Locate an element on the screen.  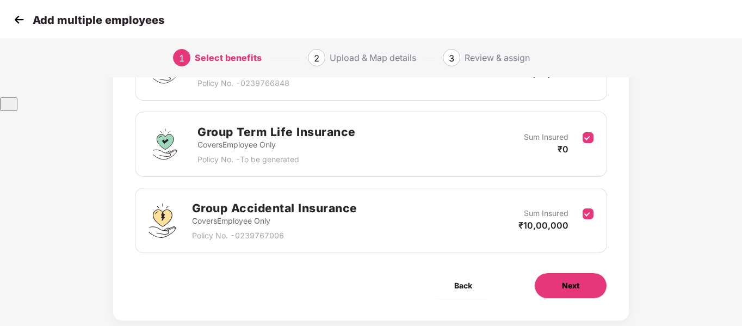
button: Next is located at coordinates (570, 286).